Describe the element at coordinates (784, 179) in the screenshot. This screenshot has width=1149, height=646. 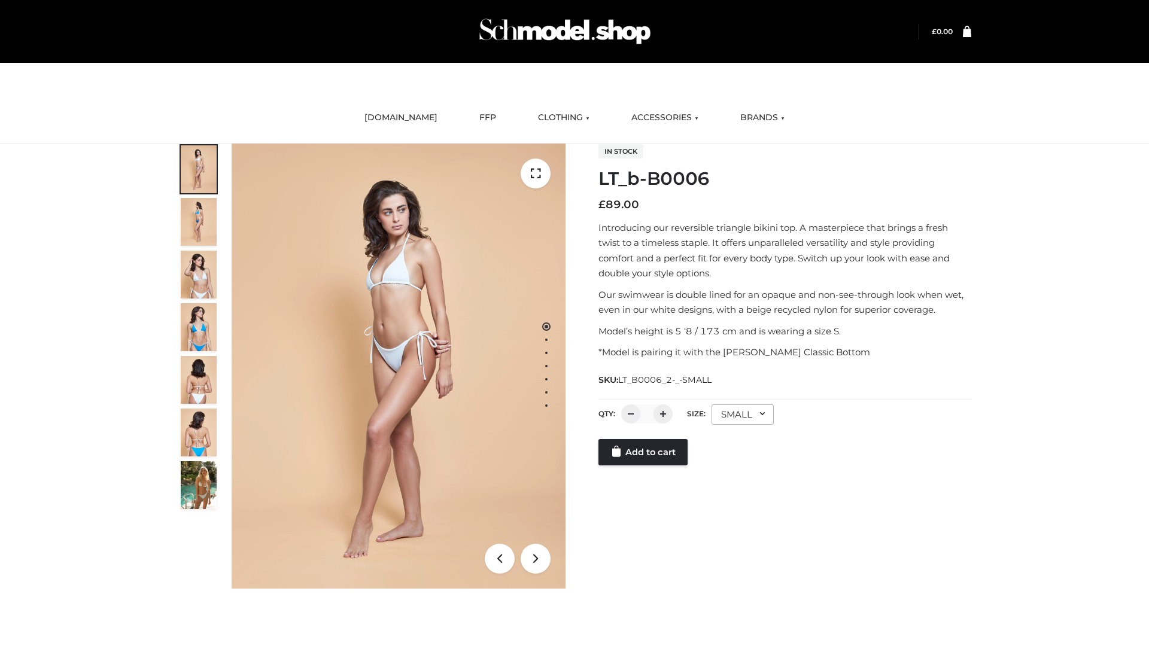
I see `h1: LT_b-B0006` at that location.